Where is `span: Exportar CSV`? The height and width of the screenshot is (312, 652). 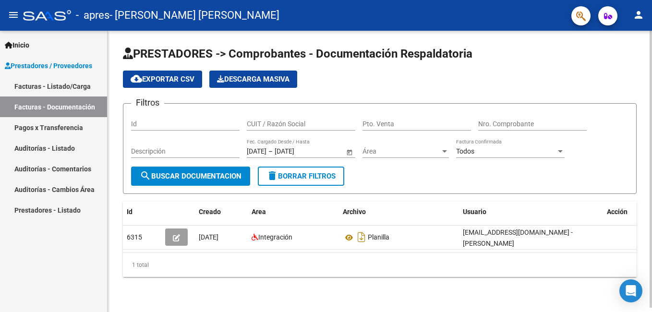 span: Exportar CSV is located at coordinates (162, 79).